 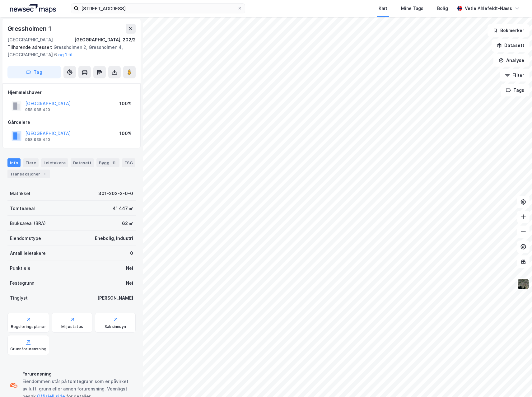 I want to click on div: Enebolig, Industri, so click(x=114, y=238).